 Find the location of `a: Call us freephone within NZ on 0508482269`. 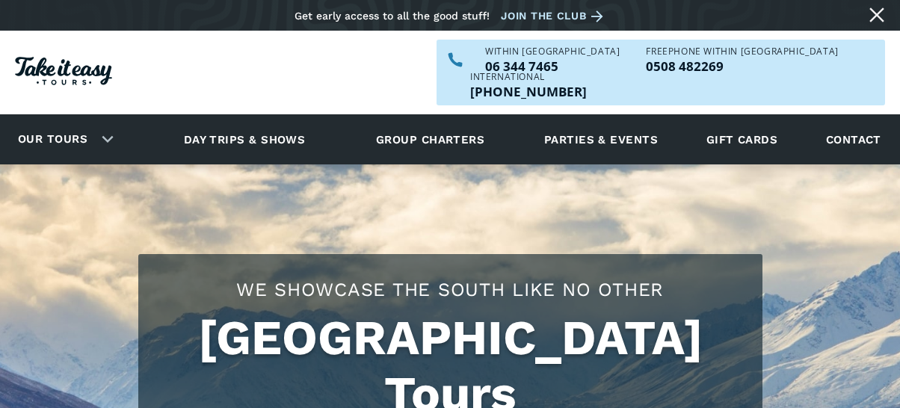

a: Call us freephone within NZ on 0508482269 is located at coordinates (741, 66).